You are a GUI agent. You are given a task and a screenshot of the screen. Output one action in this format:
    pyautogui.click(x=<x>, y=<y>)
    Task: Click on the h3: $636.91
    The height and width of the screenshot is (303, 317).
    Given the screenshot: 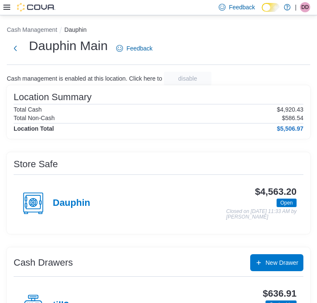 What is the action you would take?
    pyautogui.click(x=279, y=294)
    